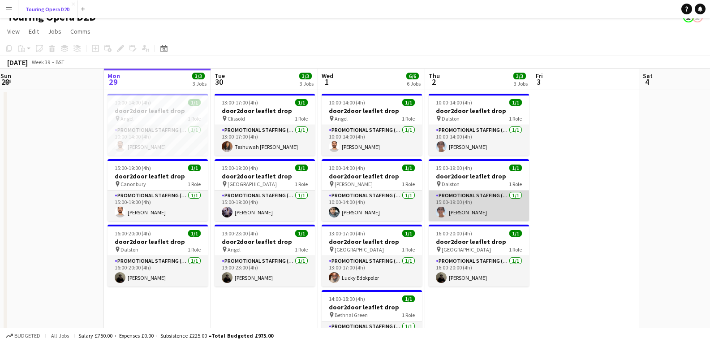 The height and width of the screenshot is (343, 710). I want to click on span: 3, so click(539, 82).